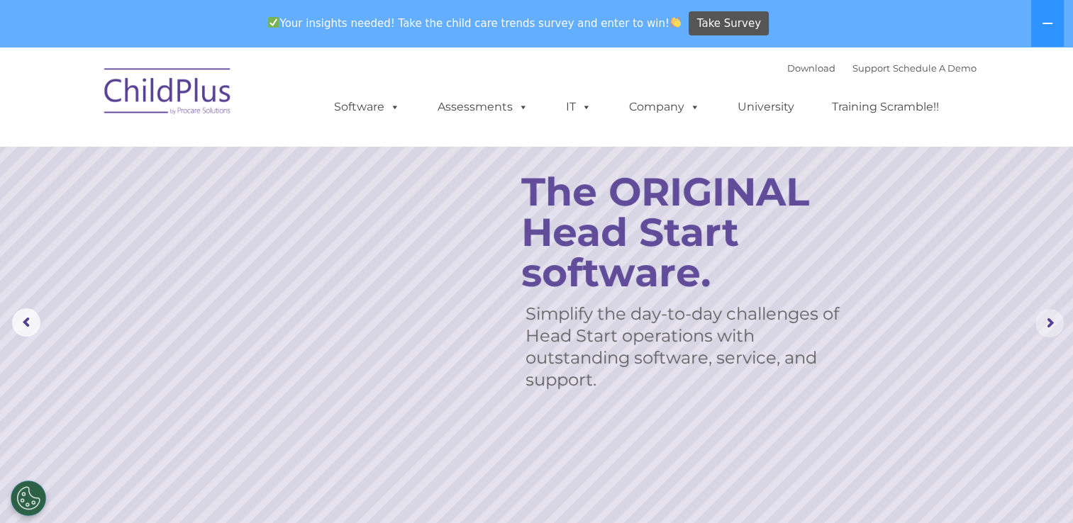 This screenshot has height=523, width=1073. I want to click on a: Company, so click(664, 107).